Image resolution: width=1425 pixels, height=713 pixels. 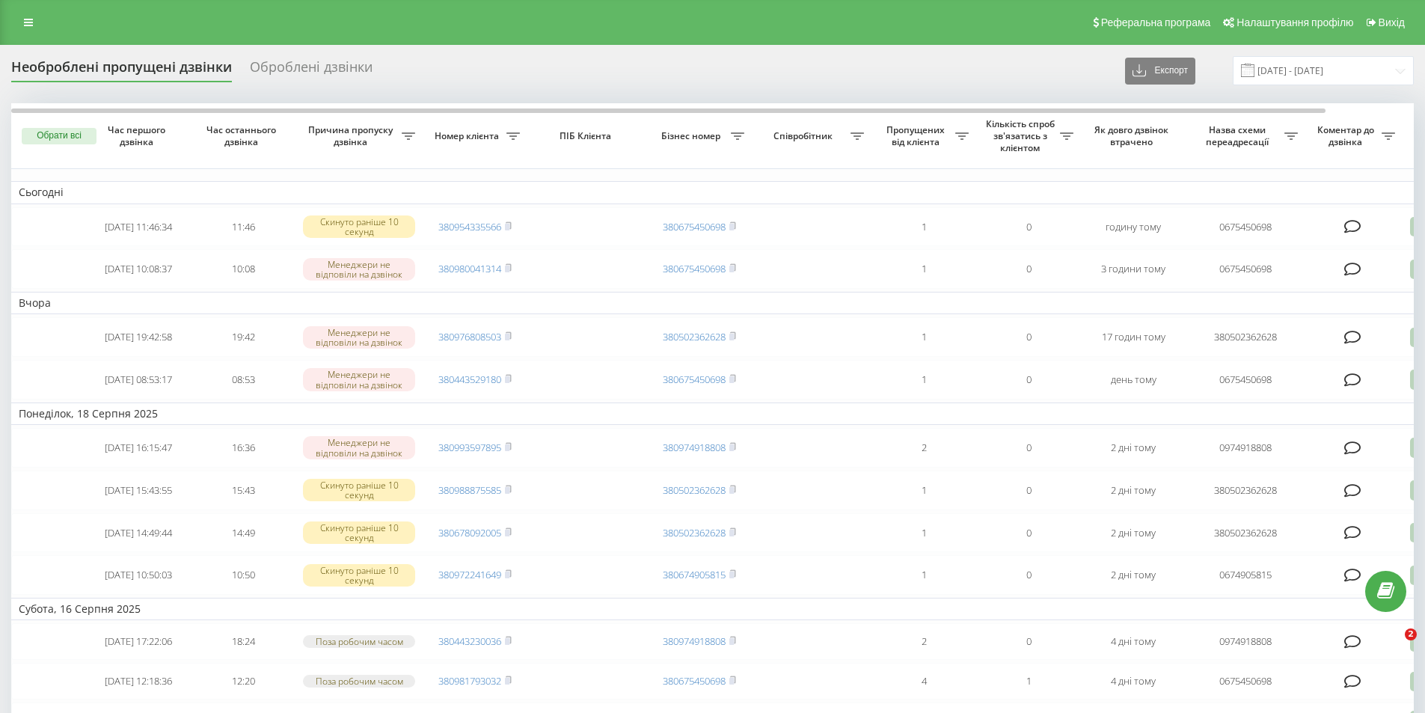 I want to click on a: 380678092005, so click(x=470, y=532).